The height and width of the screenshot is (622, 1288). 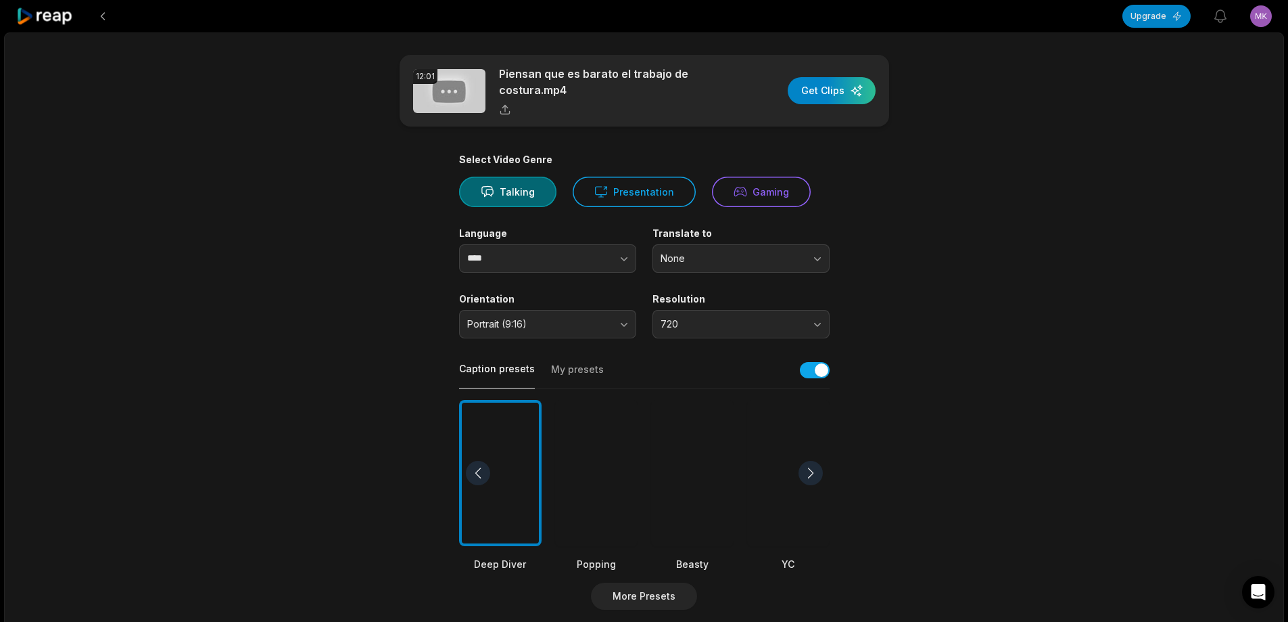 I want to click on button: More Presets, so click(x=644, y=596).